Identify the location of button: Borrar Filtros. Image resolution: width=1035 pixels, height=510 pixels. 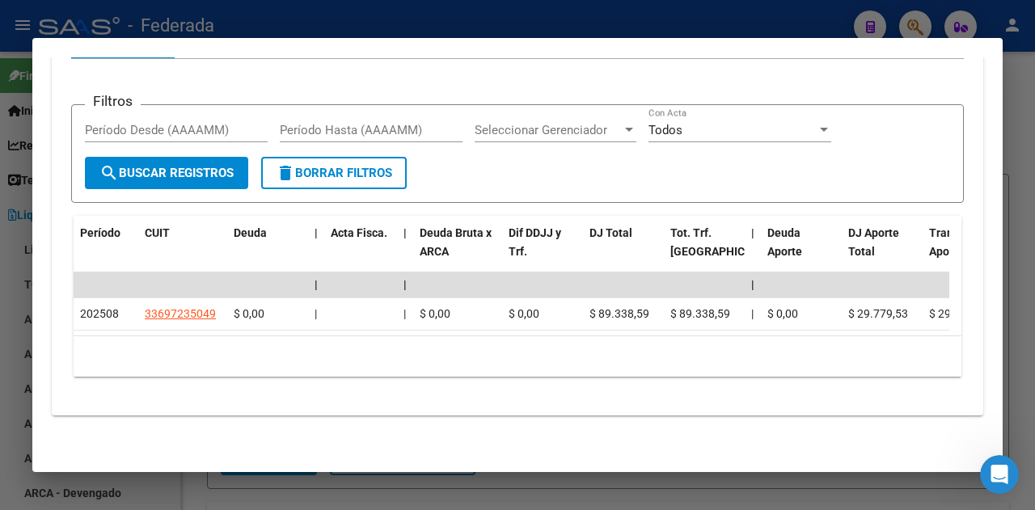
(334, 173).